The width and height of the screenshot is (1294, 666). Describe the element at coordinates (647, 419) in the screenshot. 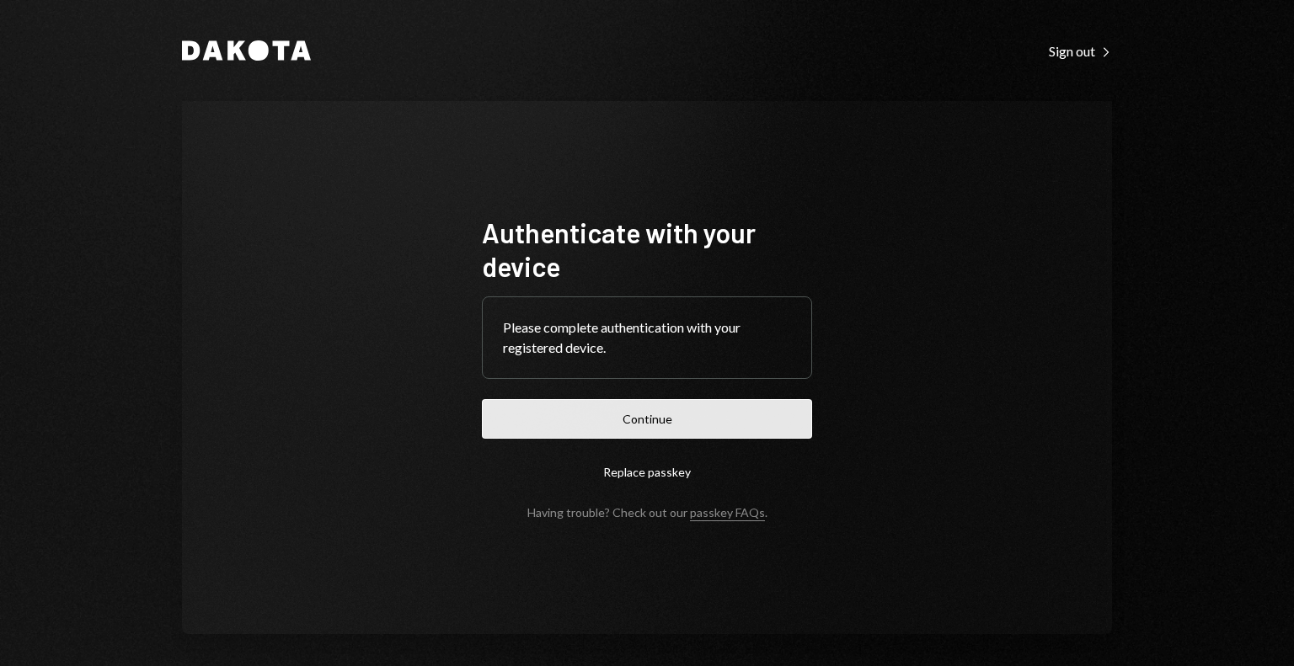

I see `button: Continue` at that location.